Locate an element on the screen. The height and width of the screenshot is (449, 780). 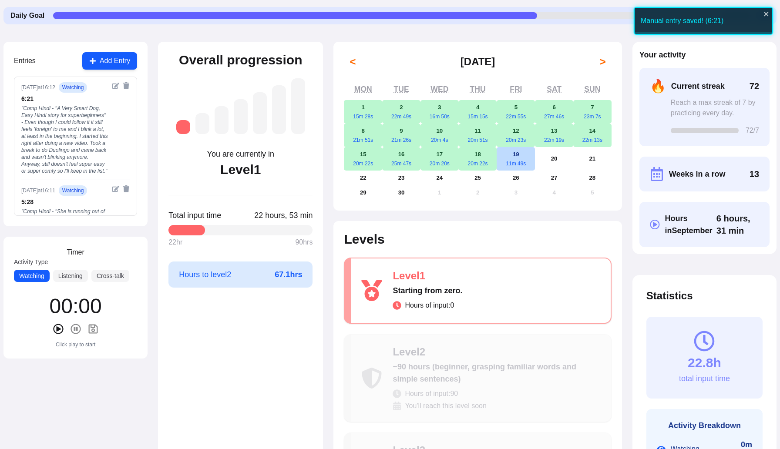
h3: Timer is located at coordinates (75, 252).